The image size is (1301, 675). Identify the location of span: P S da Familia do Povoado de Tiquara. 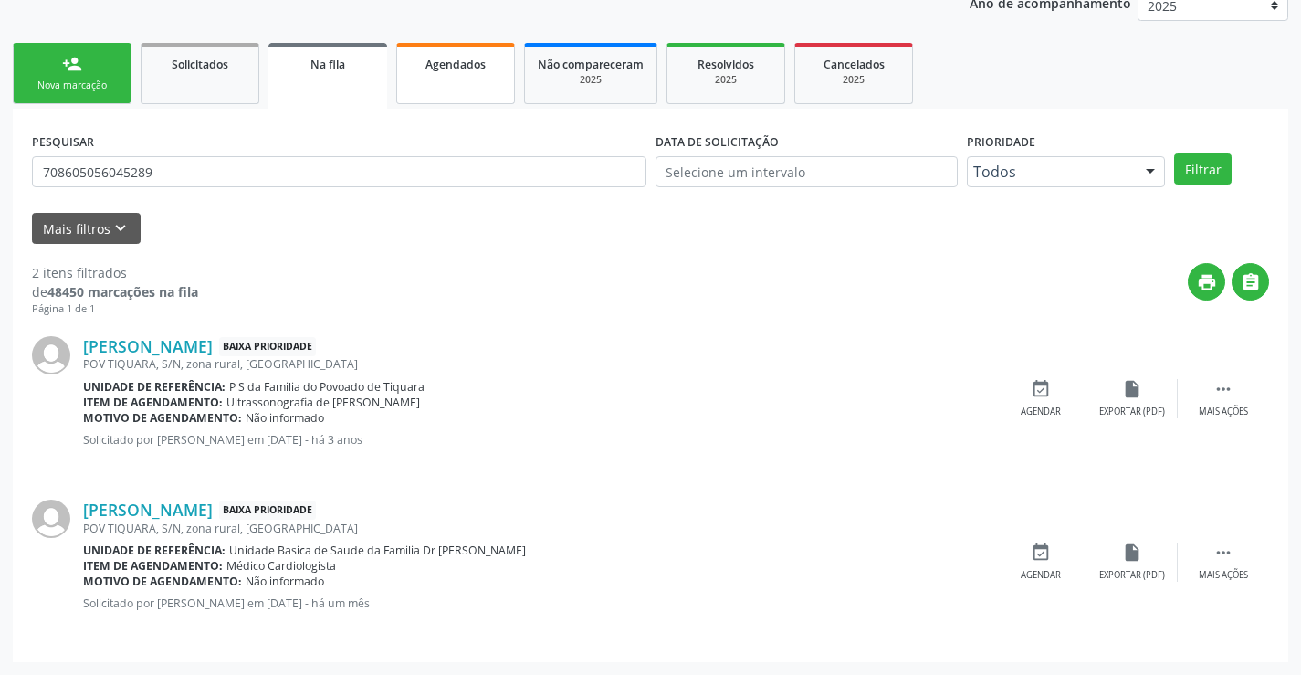
(327, 386).